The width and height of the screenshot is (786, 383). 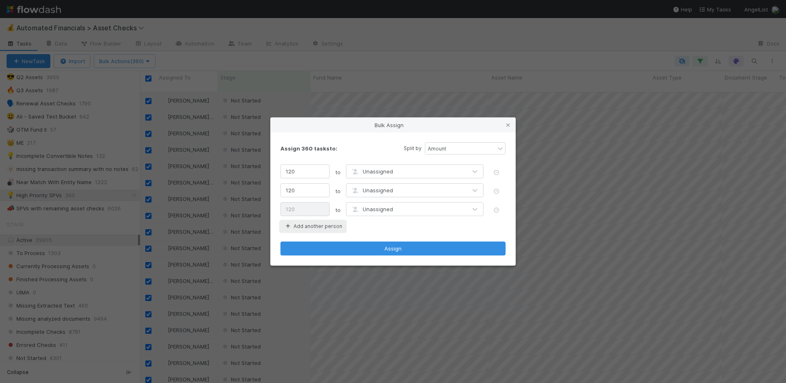 What do you see at coordinates (342, 148) in the screenshot?
I see `div: Assign 360 tasks to:` at bounding box center [342, 148].